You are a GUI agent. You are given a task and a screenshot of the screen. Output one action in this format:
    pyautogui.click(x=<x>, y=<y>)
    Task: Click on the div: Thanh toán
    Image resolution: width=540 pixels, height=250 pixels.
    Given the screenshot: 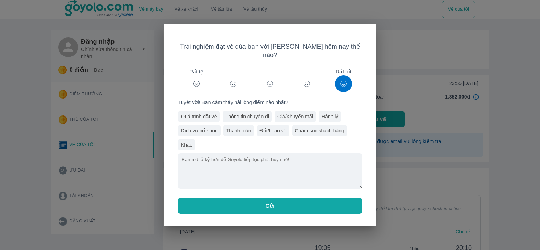 What is the action you would take?
    pyautogui.click(x=239, y=131)
    